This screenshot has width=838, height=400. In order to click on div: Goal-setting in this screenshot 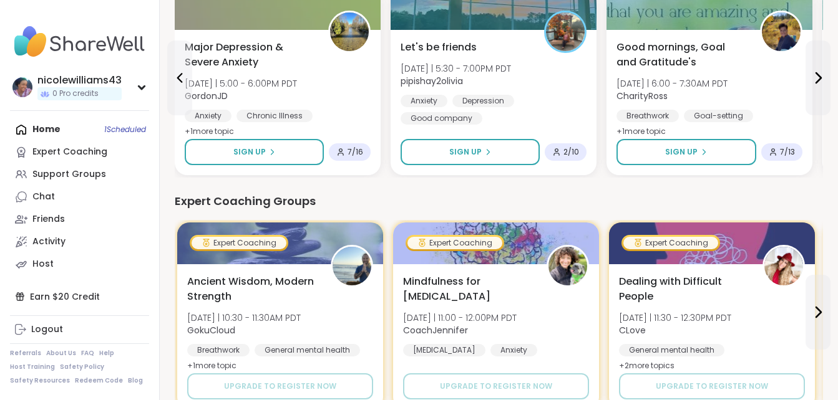, I will do `click(718, 116)`.